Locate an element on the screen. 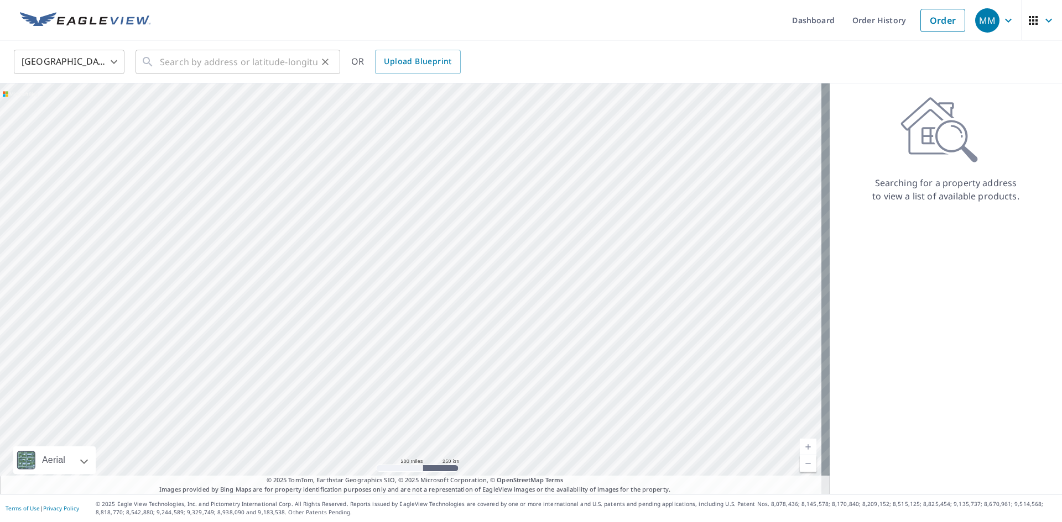 The height and width of the screenshot is (522, 1062). a: Terms is located at coordinates (554, 480).